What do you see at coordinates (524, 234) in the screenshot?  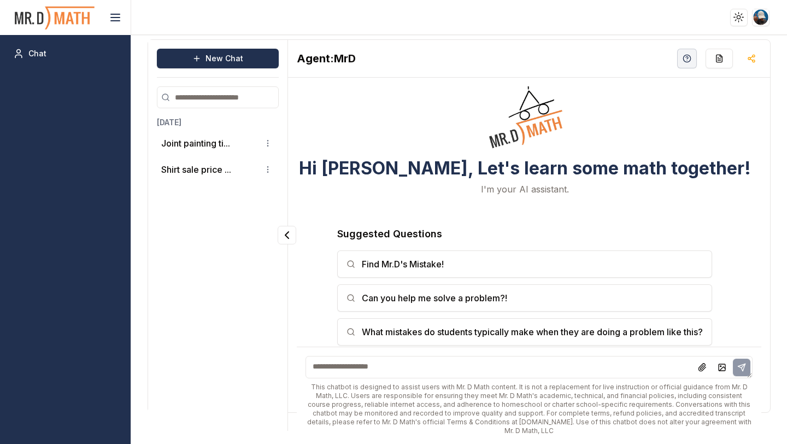 I see `h3: Suggested Questions` at bounding box center [524, 234].